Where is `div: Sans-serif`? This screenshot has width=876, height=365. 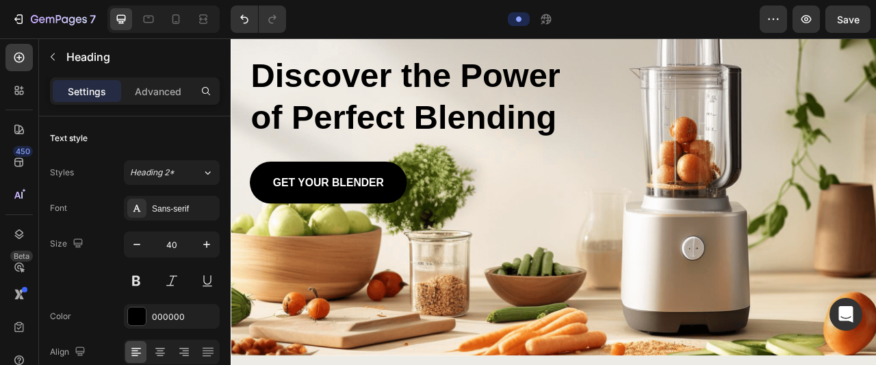
div: Sans-serif is located at coordinates (184, 209).